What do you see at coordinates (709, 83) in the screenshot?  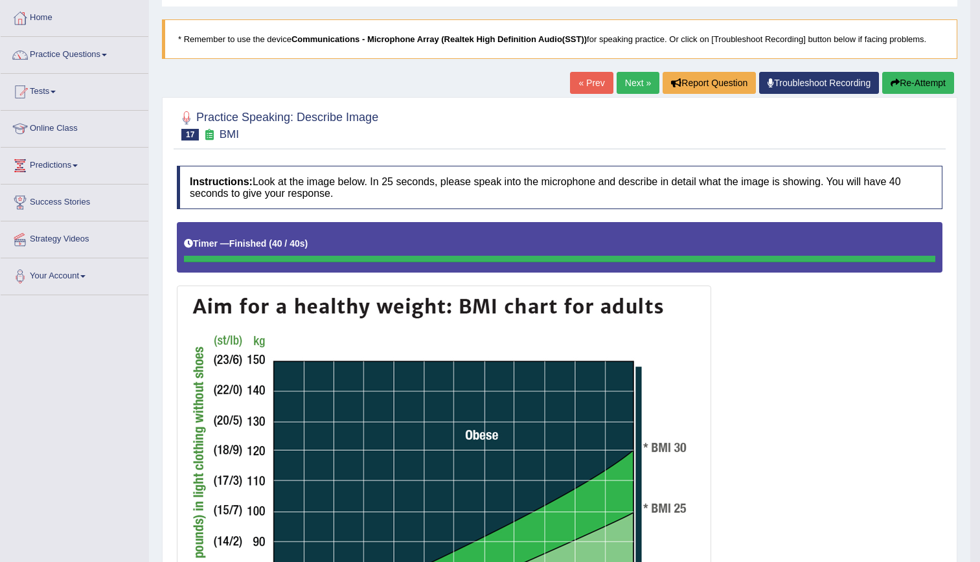 I see `button: Report Question` at bounding box center [709, 83].